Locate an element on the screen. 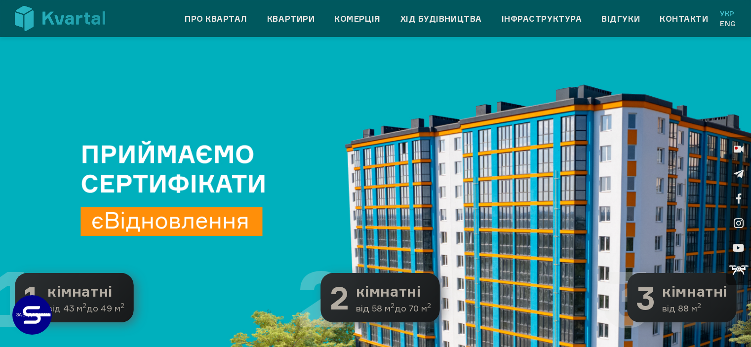 This screenshot has width=751, height=347. a: Укр is located at coordinates (728, 14).